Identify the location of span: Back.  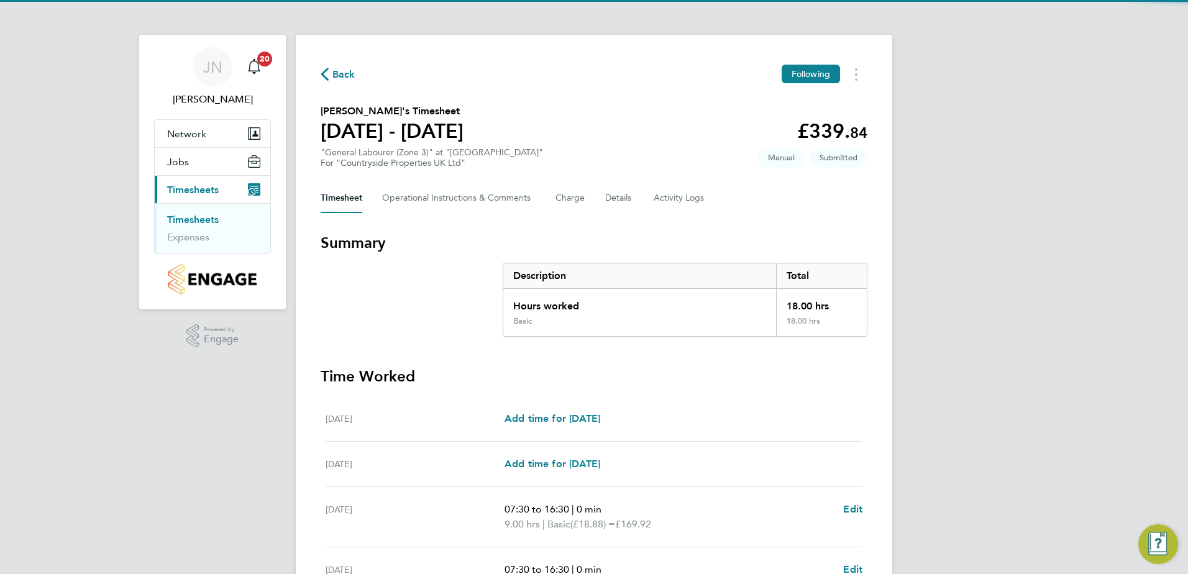
(344, 75).